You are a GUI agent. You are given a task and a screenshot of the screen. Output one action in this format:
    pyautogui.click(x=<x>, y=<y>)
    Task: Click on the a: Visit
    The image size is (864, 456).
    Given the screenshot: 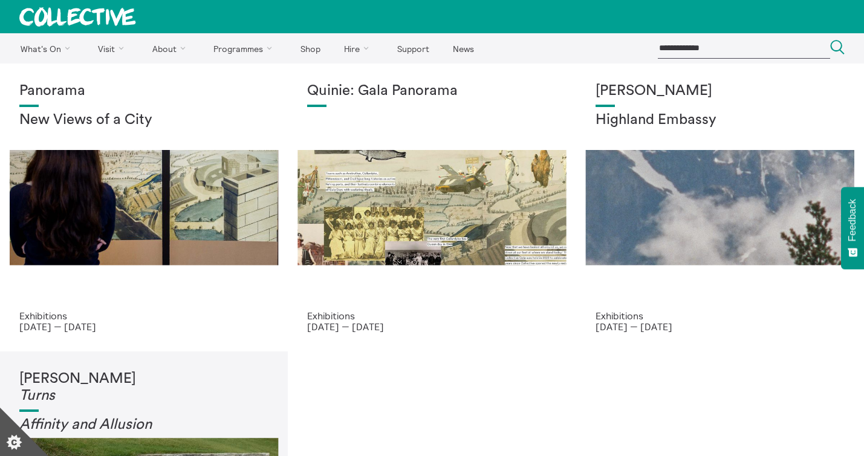 What is the action you would take?
    pyautogui.click(x=114, y=48)
    